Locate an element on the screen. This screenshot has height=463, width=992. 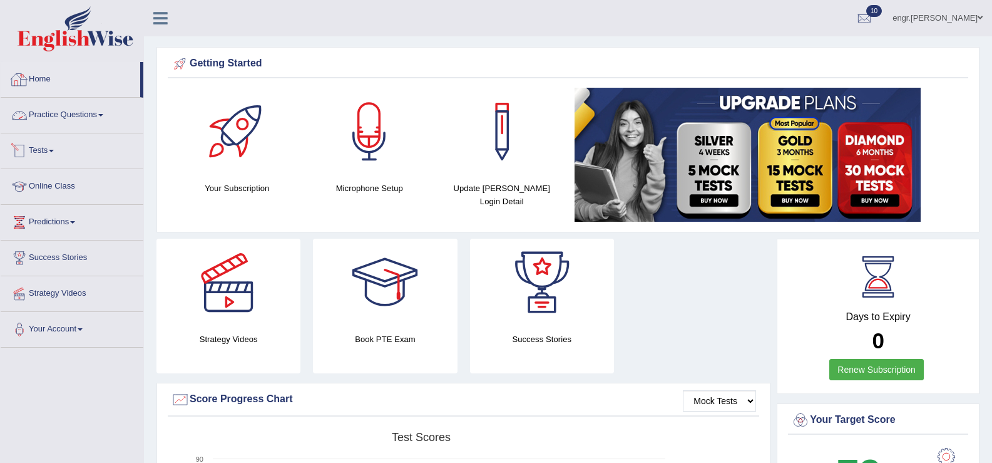
b: 0 is located at coordinates (878, 340).